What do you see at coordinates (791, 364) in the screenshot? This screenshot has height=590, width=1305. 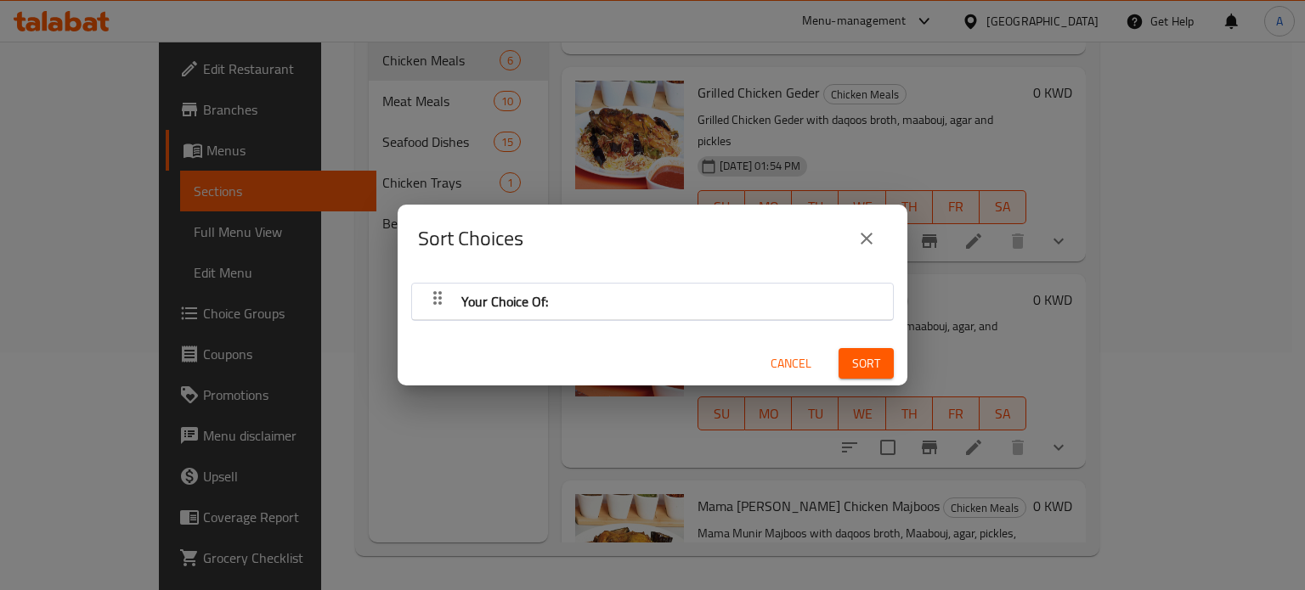 I see `span: Cancel` at bounding box center [791, 364].